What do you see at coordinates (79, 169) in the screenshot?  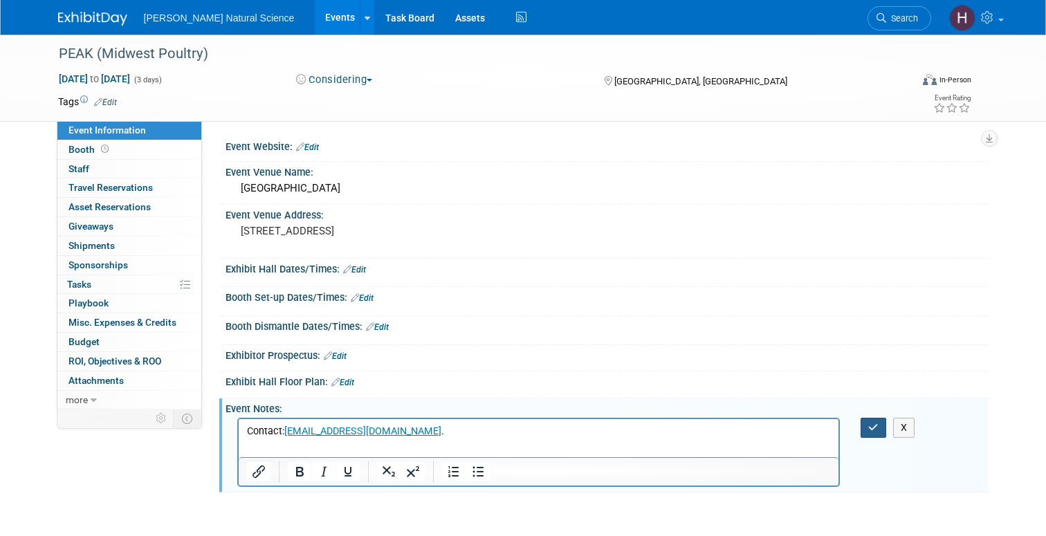 I see `span: Staff` at bounding box center [79, 169].